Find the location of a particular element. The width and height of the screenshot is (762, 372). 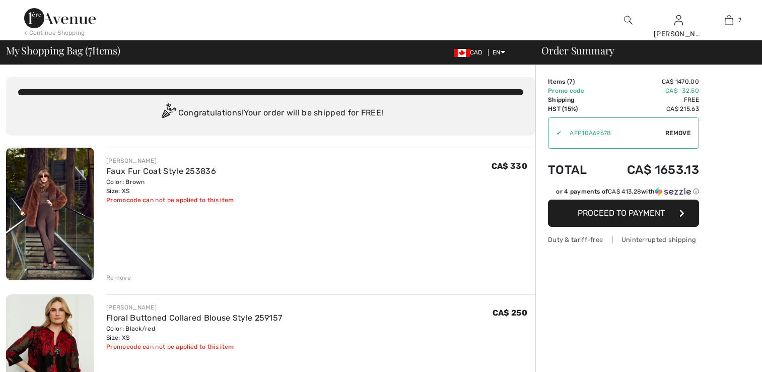

td: CA$ -32.50 is located at coordinates (650, 91).